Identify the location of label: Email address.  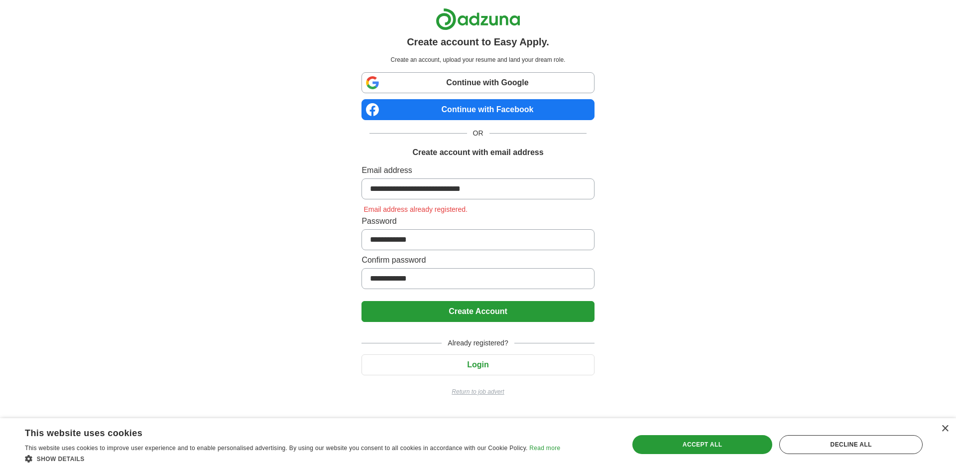
(478, 170).